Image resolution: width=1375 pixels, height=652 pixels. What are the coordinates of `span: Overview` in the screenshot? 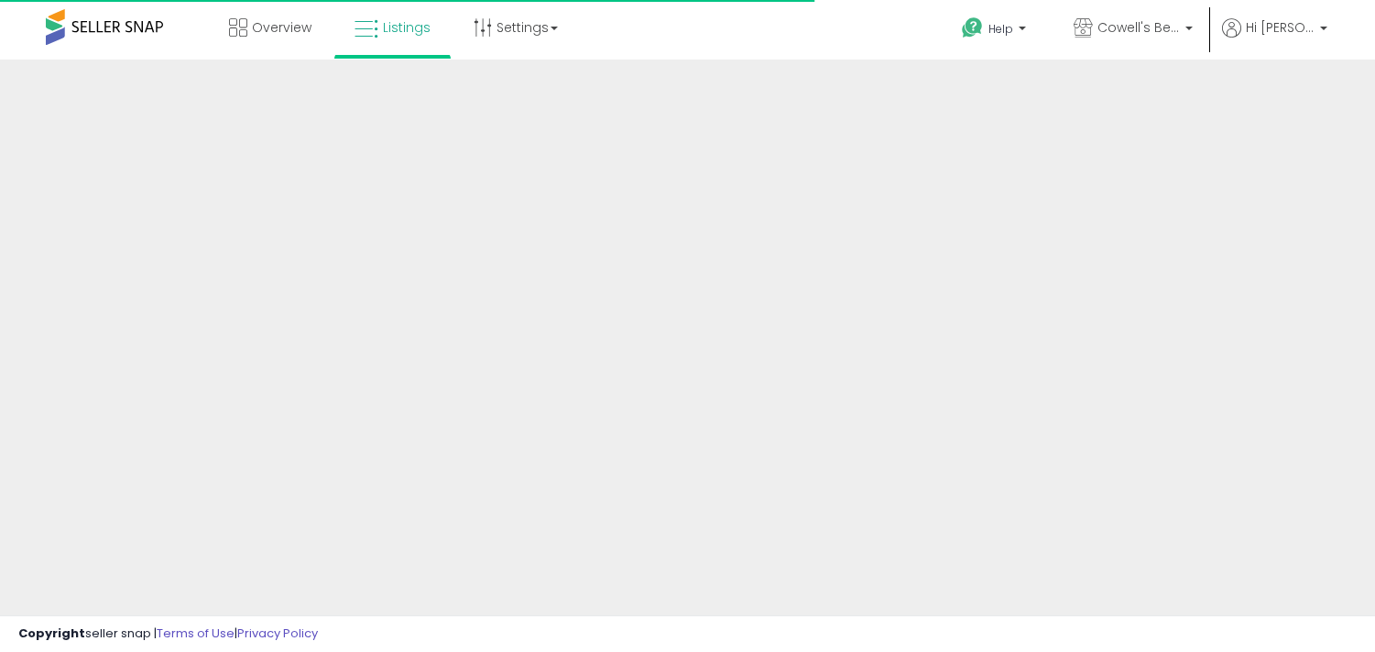 It's located at (281, 27).